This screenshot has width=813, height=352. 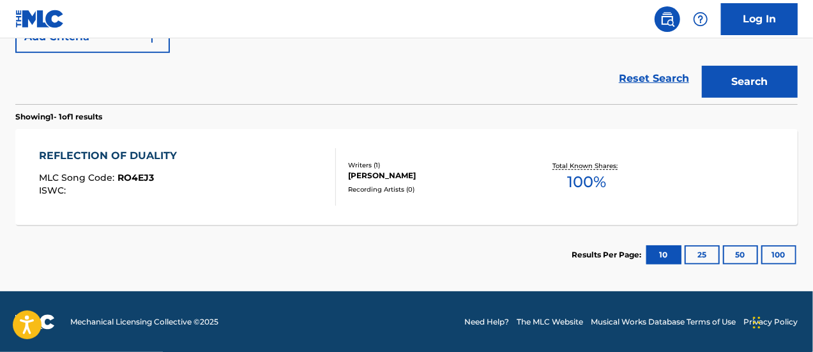 What do you see at coordinates (587, 182) in the screenshot?
I see `span: 100 %` at bounding box center [587, 182].